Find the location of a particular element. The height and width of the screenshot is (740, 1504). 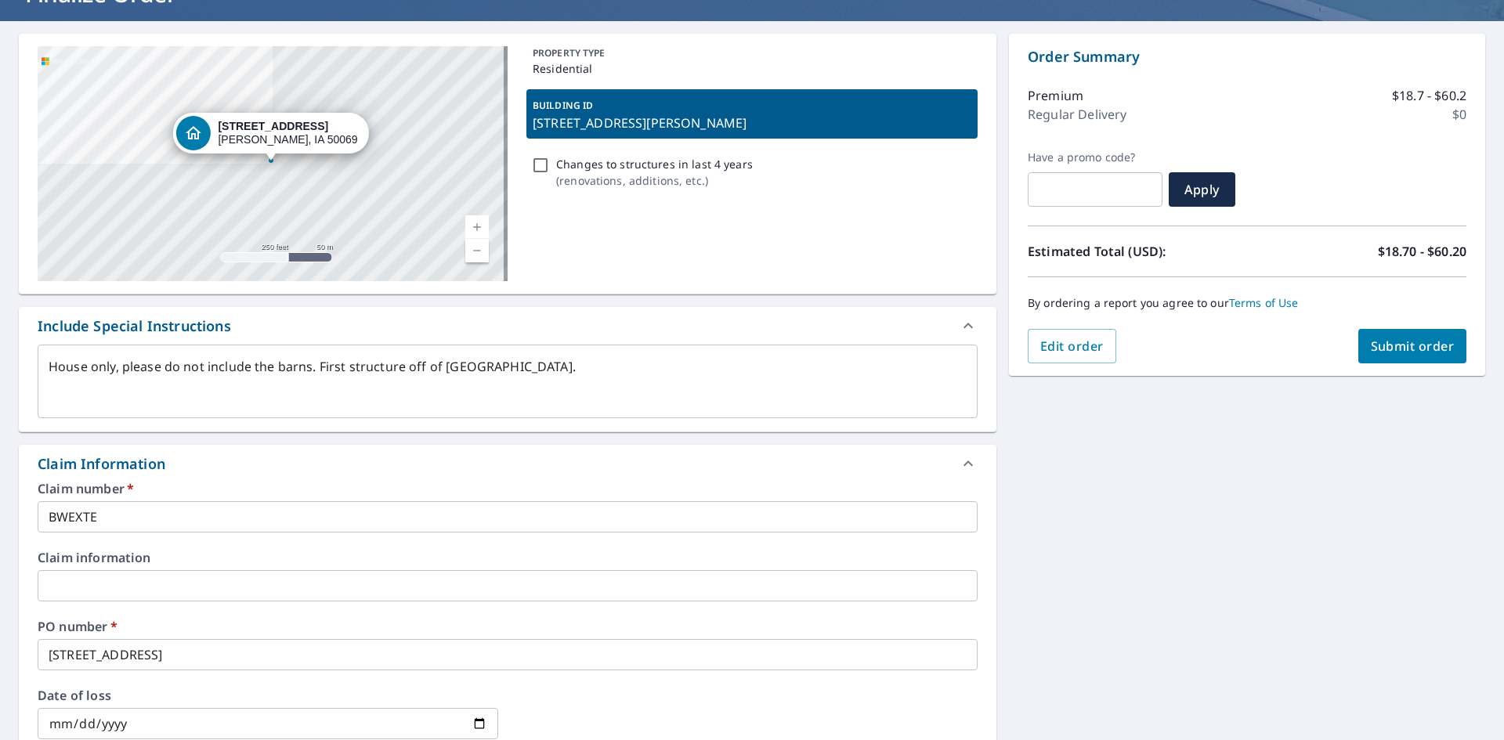

span: Apply is located at coordinates (1201, 190).